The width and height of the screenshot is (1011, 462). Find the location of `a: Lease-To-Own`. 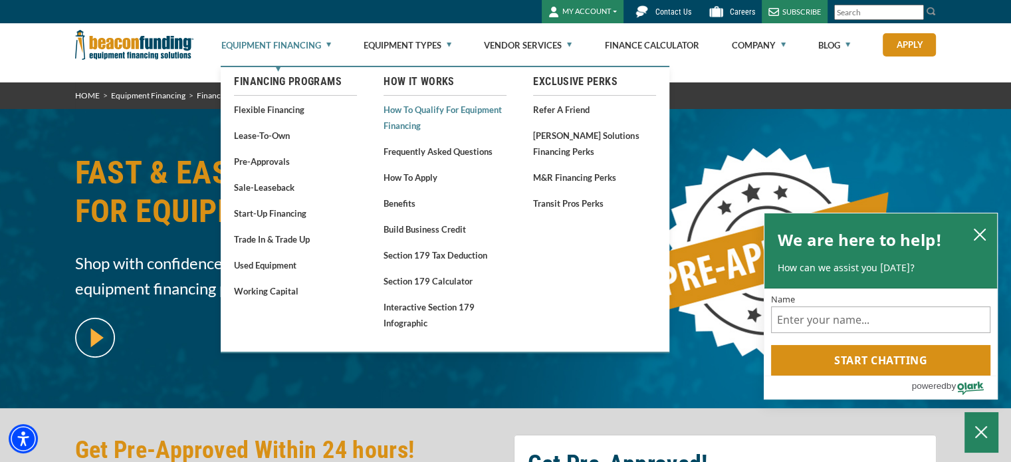

a: Lease-To-Own is located at coordinates (295, 135).